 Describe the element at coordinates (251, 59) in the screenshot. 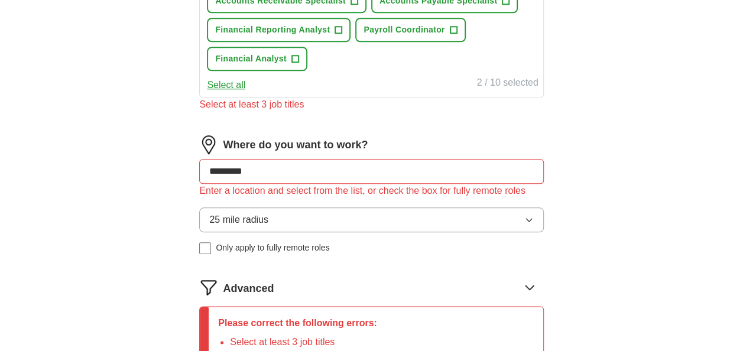

I see `span: Financial Analyst` at that location.